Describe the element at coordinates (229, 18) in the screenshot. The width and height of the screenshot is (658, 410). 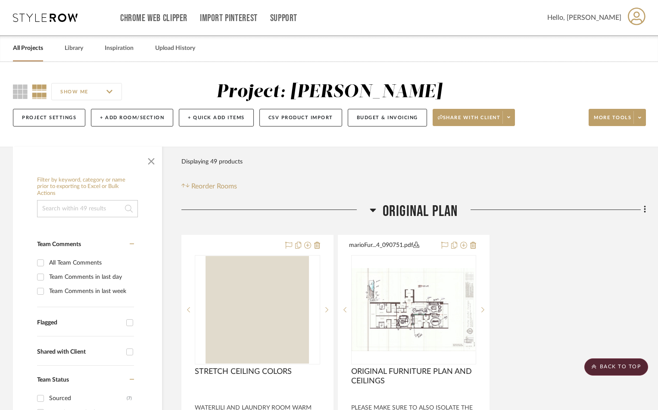
I see `a: Import Pinterest` at that location.